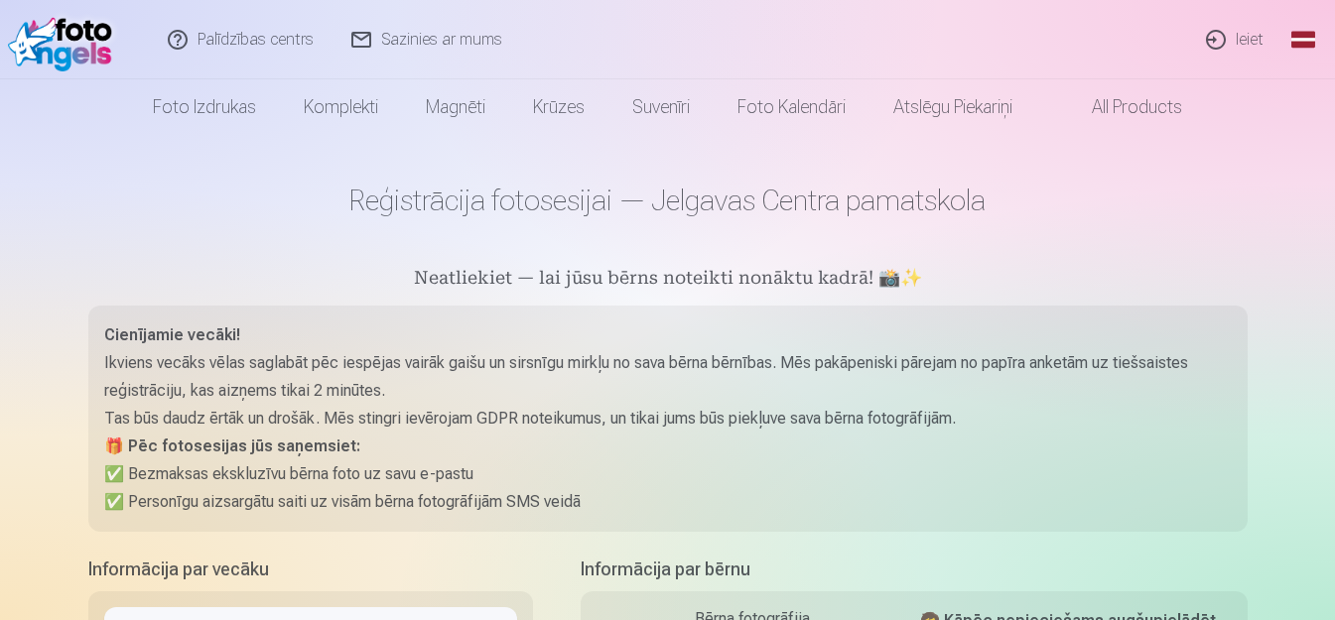 Image resolution: width=1335 pixels, height=620 pixels. I want to click on strong: Cienījamie vecāki!, so click(172, 334).